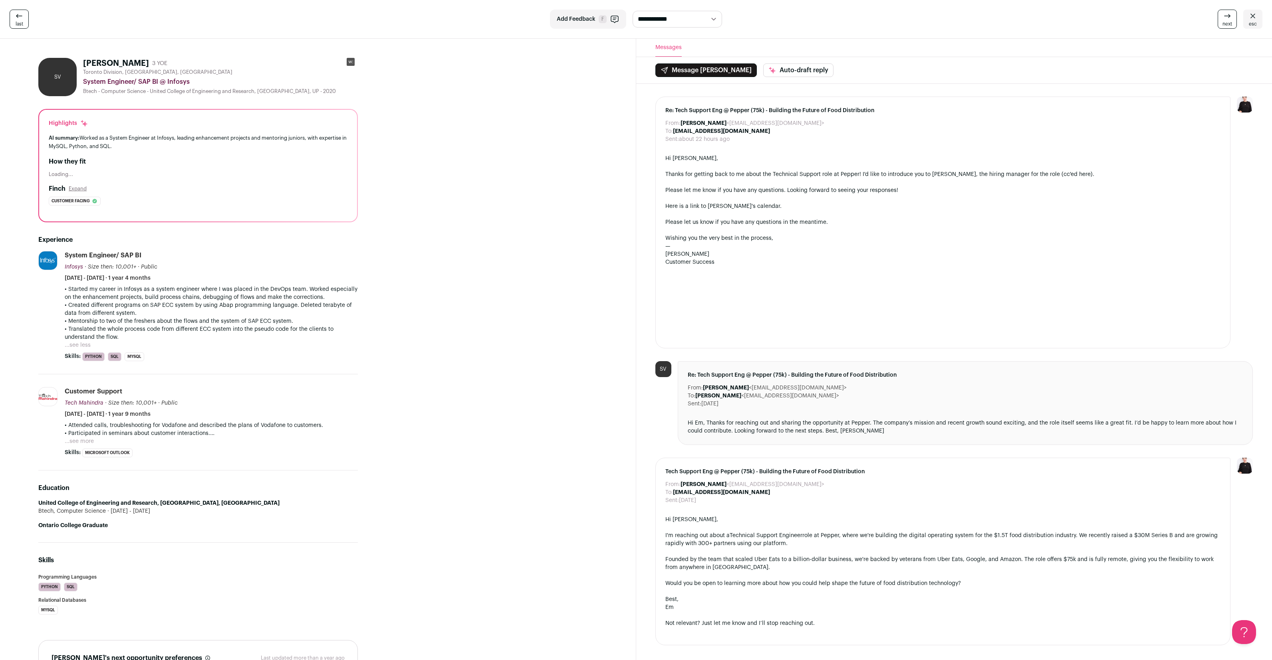  I want to click on p: • Attended calls, troubleshooting for Vodafone and described the plans of Vodafone to customers., so click(211, 426).